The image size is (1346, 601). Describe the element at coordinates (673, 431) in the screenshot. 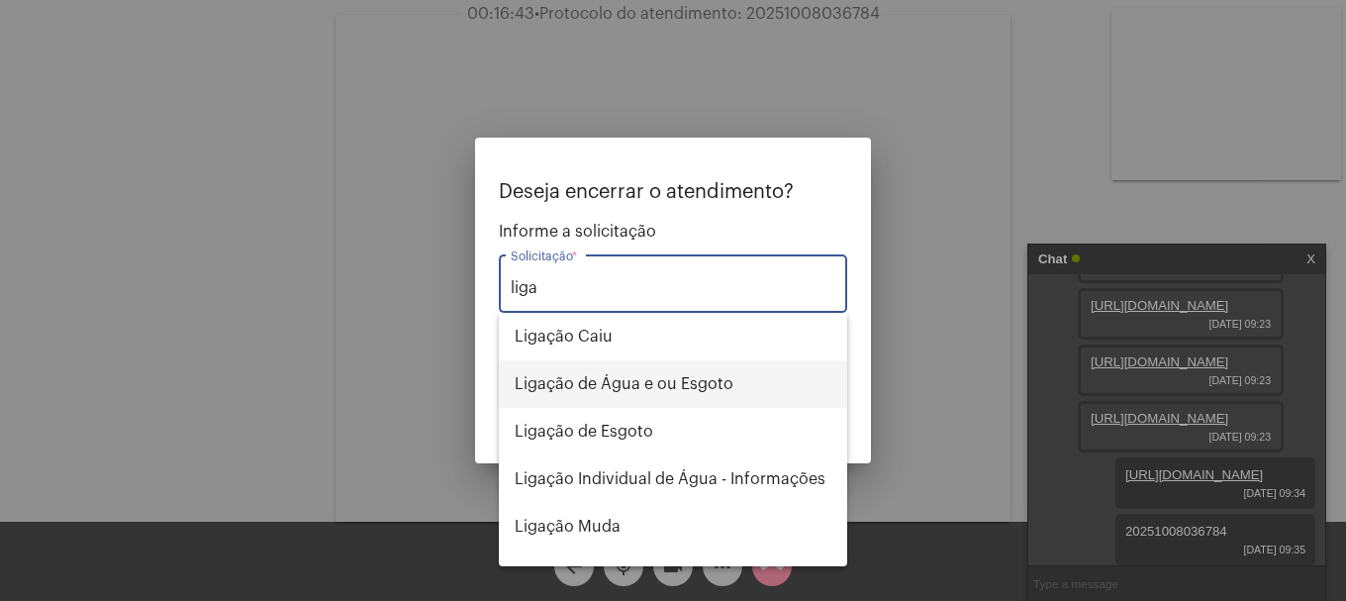

I see `span: Ligação de Esgoto` at that location.